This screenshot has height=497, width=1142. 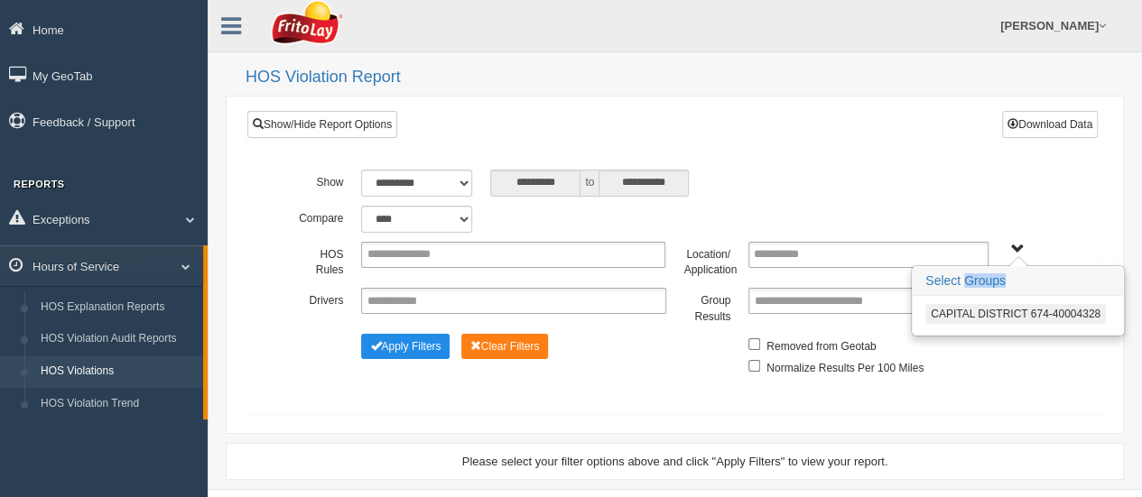 What do you see at coordinates (322, 125) in the screenshot?
I see `a: Show/Hide Report Options` at bounding box center [322, 125].